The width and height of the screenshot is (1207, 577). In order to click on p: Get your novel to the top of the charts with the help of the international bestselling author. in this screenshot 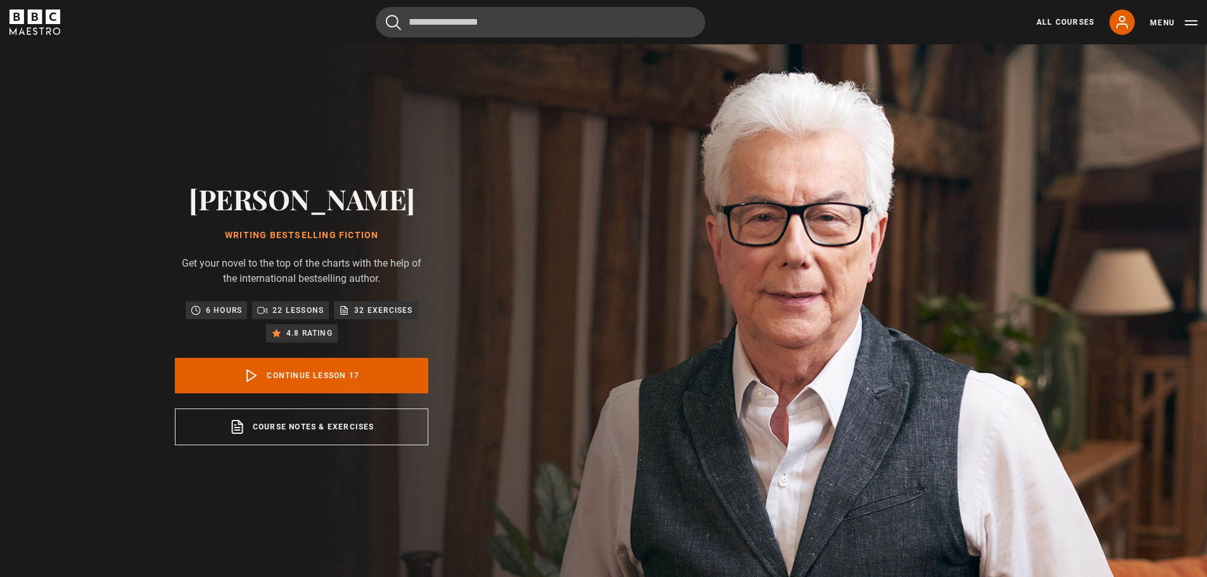, I will do `click(302, 271)`.